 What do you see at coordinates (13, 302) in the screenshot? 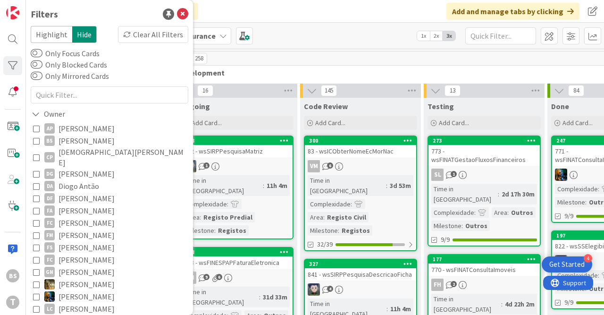
I see `div: T` at bounding box center [13, 302].